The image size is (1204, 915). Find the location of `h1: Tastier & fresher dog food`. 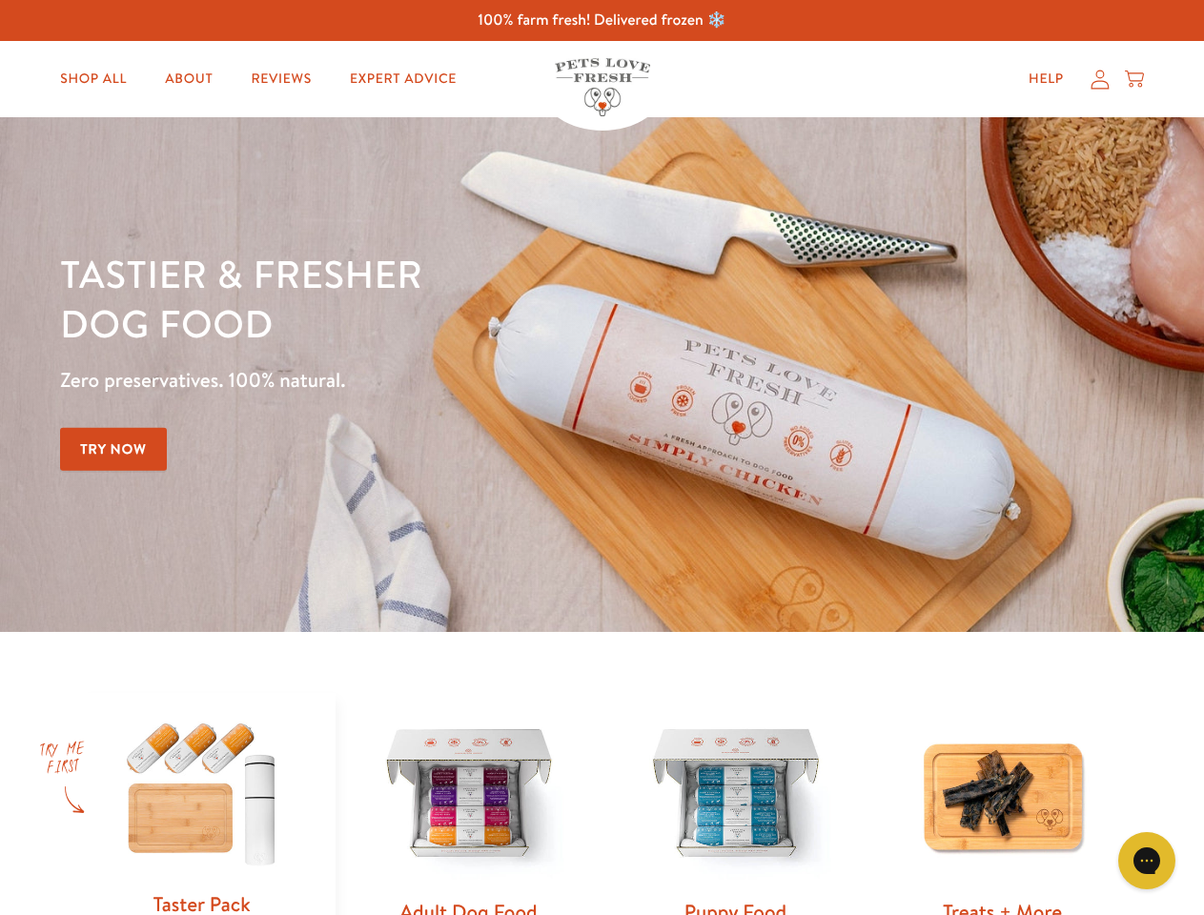

h1: Tastier & fresher dog food is located at coordinates (421, 298).